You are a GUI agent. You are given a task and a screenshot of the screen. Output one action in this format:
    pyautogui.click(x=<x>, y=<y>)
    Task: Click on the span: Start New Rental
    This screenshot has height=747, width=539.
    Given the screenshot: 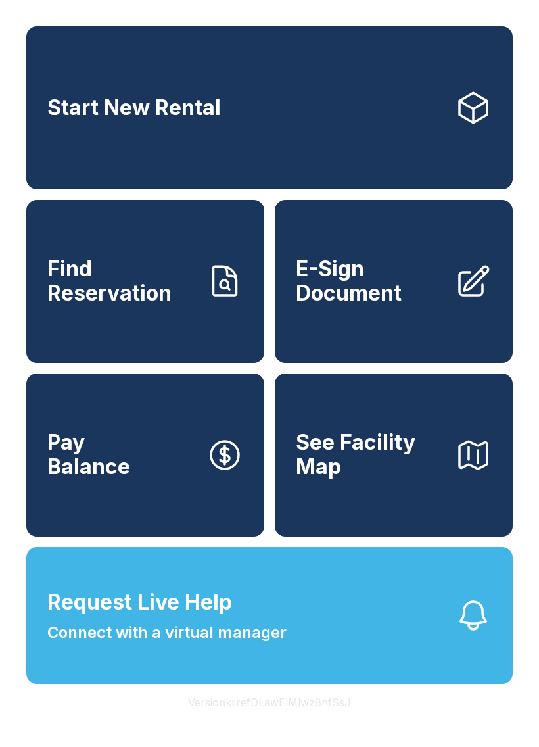 What is the action you would take?
    pyautogui.click(x=134, y=108)
    